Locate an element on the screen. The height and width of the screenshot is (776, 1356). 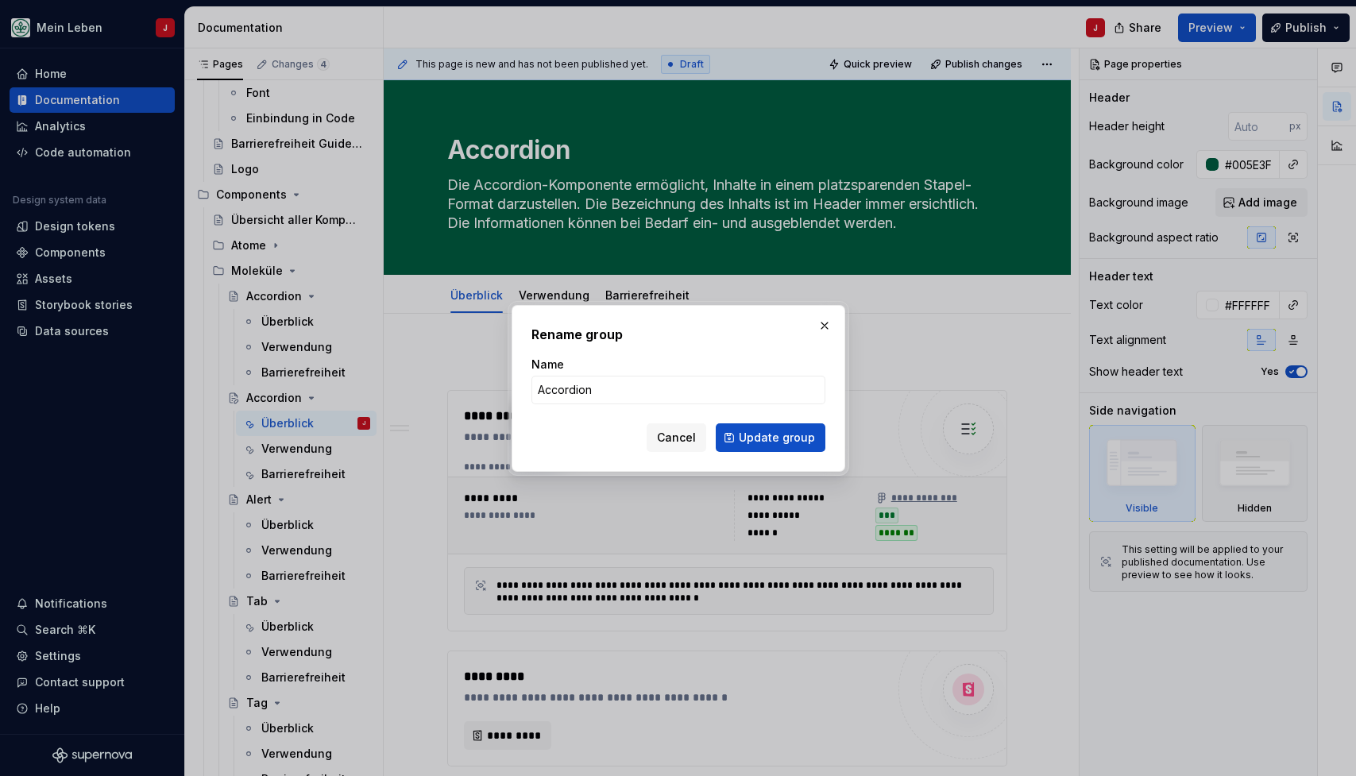
label: Name is located at coordinates (547, 365).